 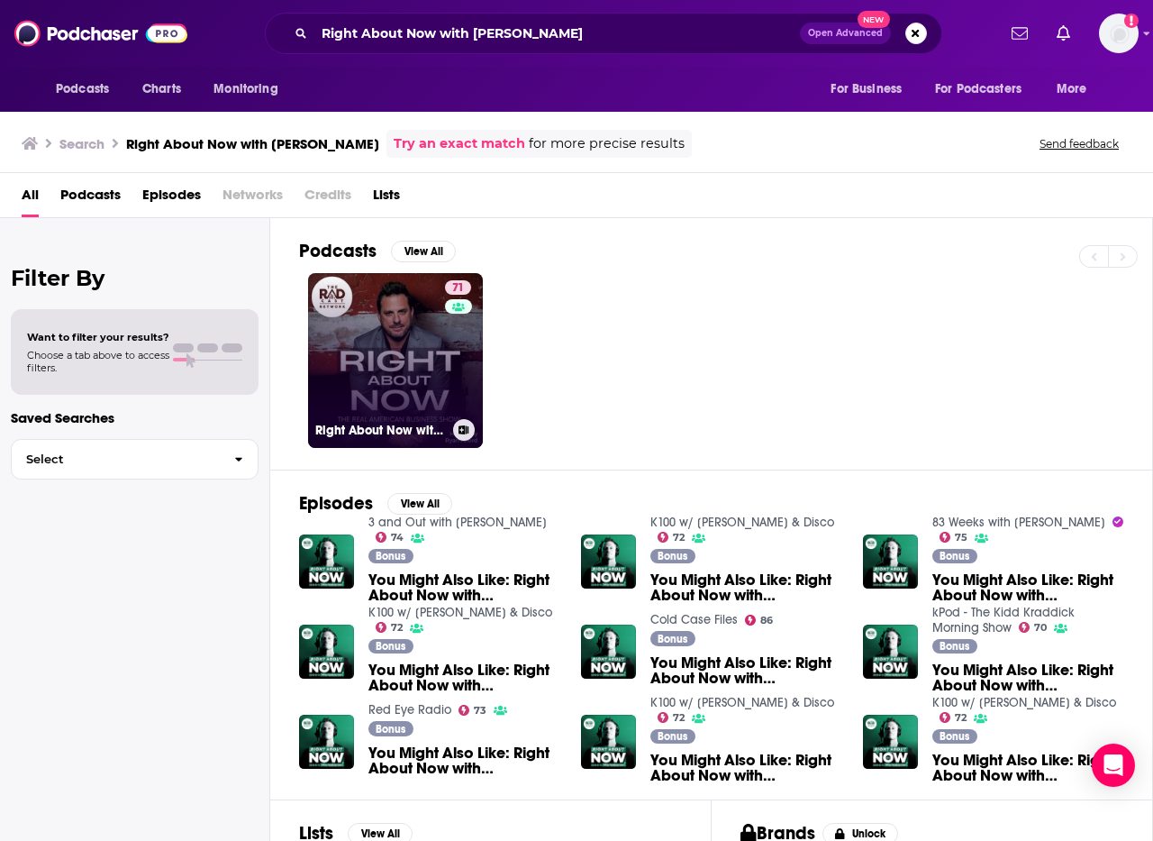 What do you see at coordinates (1020, 33) in the screenshot?
I see `a: Show notifications dropdown` at bounding box center [1020, 33].